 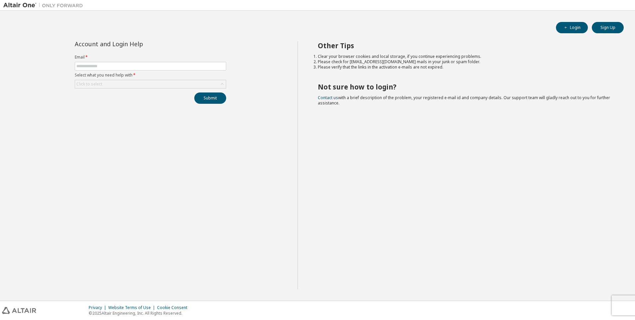 What do you see at coordinates (98, 307) in the screenshot?
I see `div: Privacy` at bounding box center [98, 307].